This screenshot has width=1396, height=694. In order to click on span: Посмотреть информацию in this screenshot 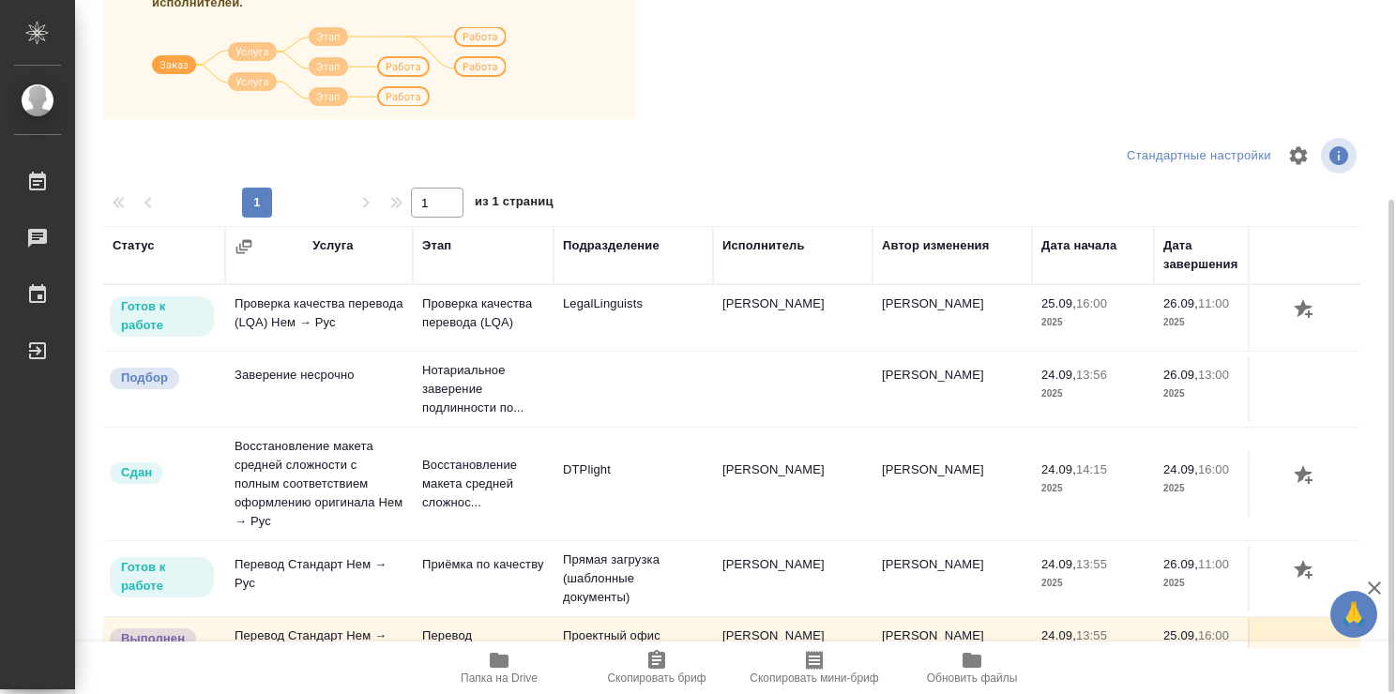, I will do `click(1341, 156)`.